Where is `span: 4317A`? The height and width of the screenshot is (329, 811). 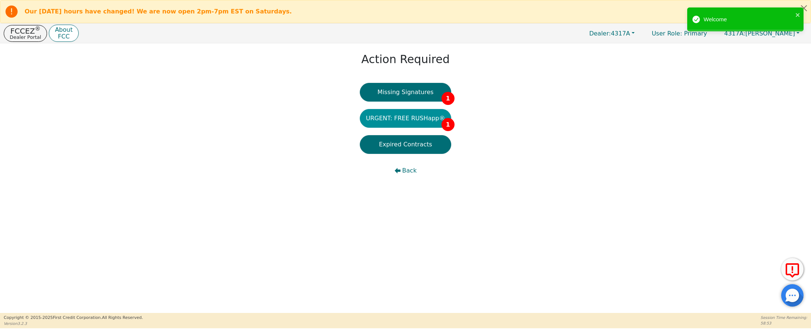 span: 4317A is located at coordinates (610, 33).